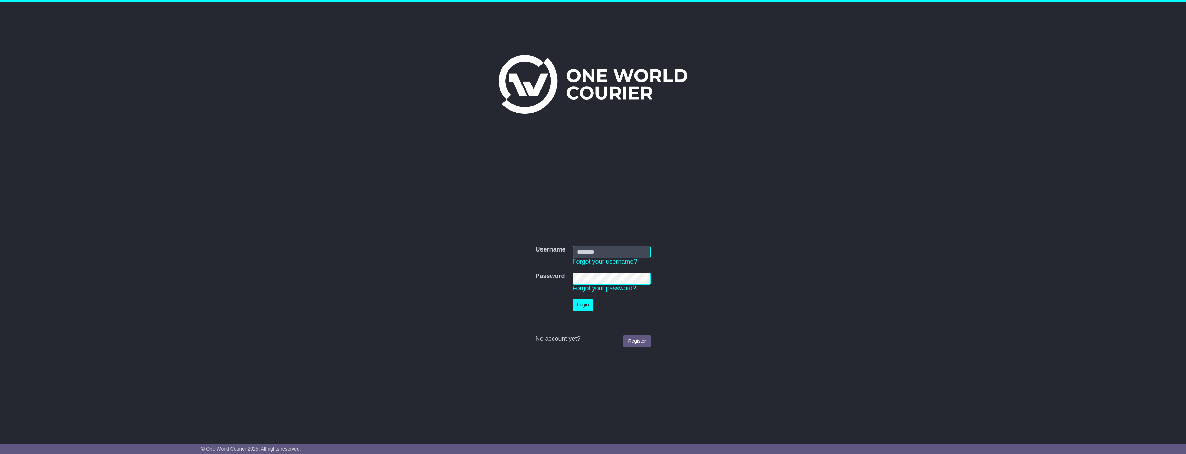  I want to click on label: Password, so click(550, 276).